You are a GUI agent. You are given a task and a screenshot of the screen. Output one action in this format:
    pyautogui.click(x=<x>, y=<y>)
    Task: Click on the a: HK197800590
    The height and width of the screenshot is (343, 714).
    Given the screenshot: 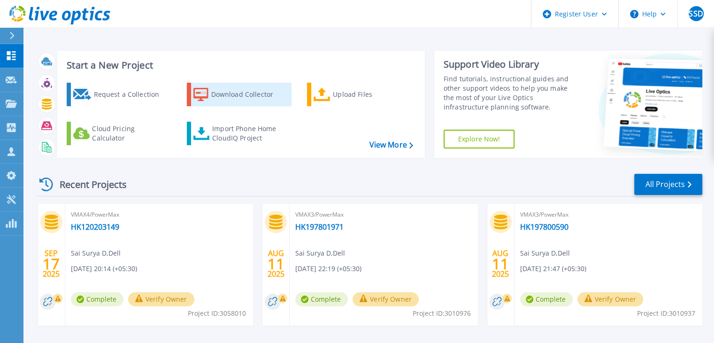 What is the action you would take?
    pyautogui.click(x=544, y=227)
    